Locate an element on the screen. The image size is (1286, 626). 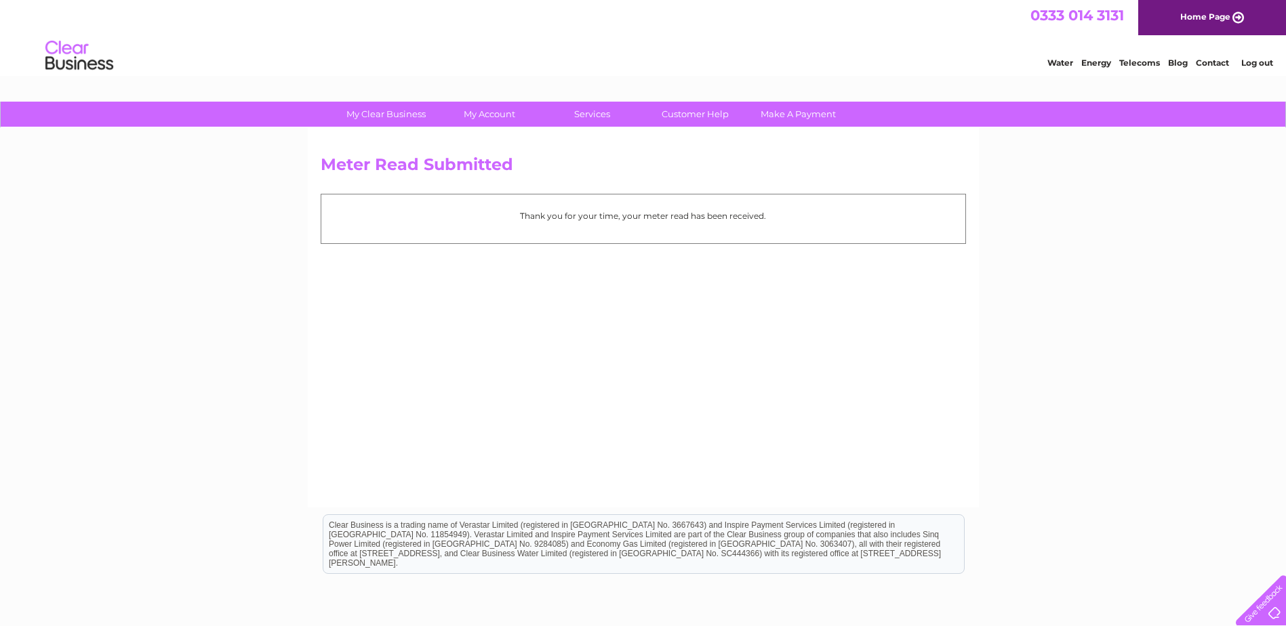
a: Blog is located at coordinates (1177, 62).